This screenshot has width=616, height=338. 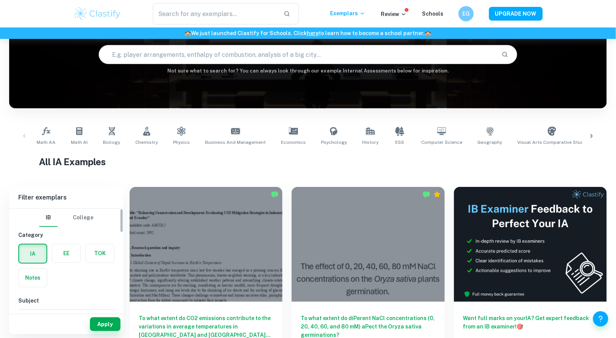 What do you see at coordinates (105, 324) in the screenshot?
I see `button: Apply` at bounding box center [105, 324].